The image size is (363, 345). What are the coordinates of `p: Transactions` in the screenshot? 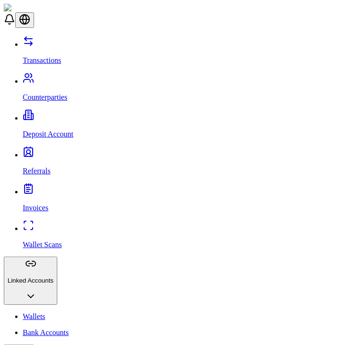 It's located at (191, 61).